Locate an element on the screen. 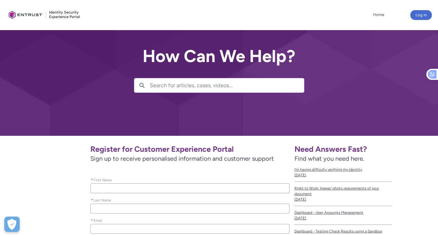 This screenshot has width=438, height=235. input: Search for articles, cases, videos... is located at coordinates (227, 85).